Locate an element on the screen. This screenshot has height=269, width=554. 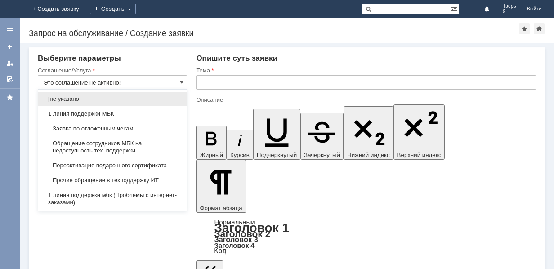
a: Заголовок 4 is located at coordinates (234, 245).